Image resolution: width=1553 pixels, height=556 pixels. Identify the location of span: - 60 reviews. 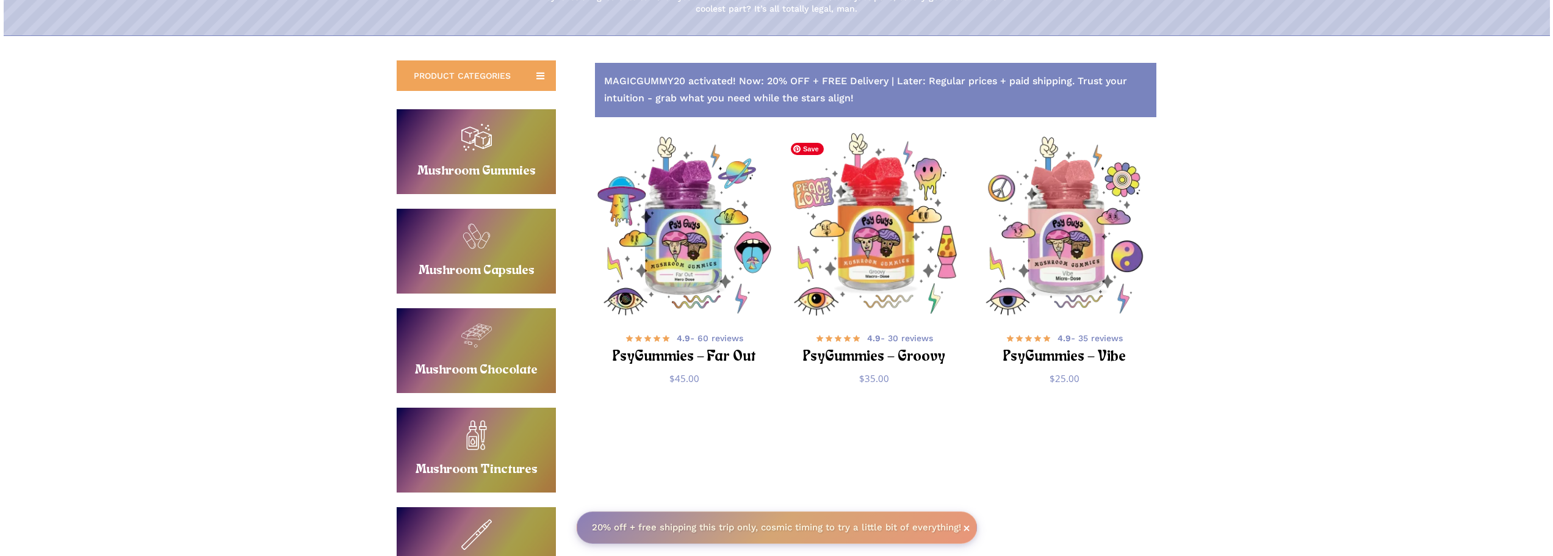
(710, 338).